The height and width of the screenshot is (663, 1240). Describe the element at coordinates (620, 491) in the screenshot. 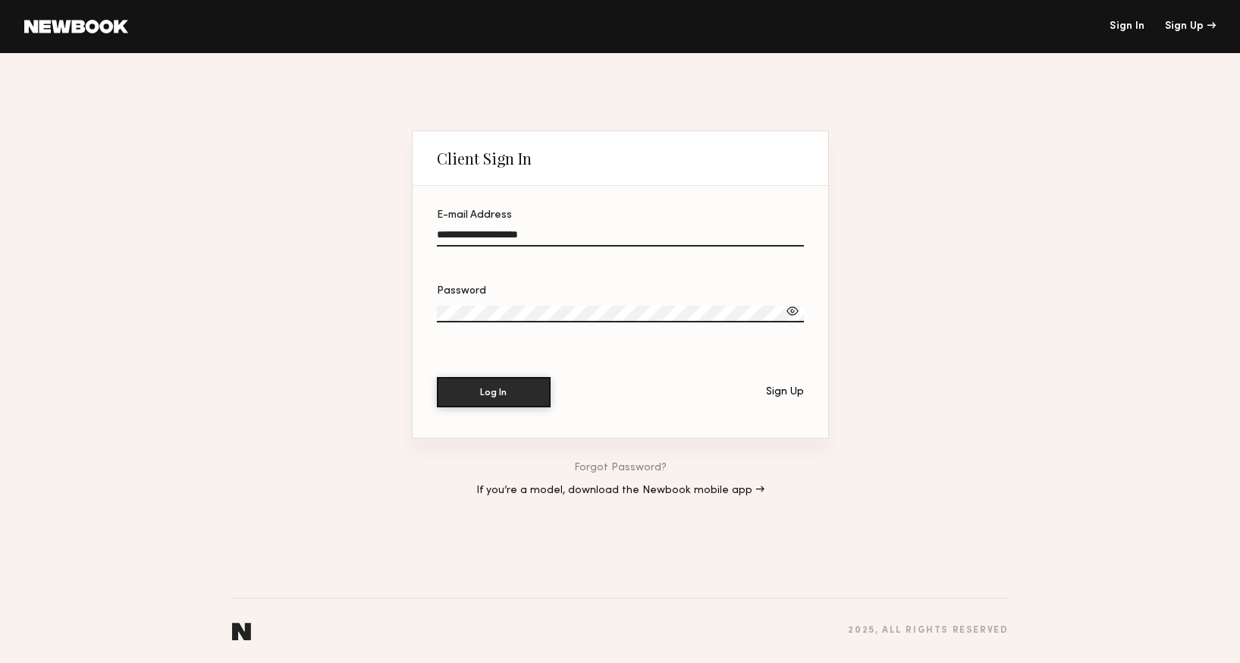

I see `a: If you’re a model, download the Newbook mobile app →` at that location.